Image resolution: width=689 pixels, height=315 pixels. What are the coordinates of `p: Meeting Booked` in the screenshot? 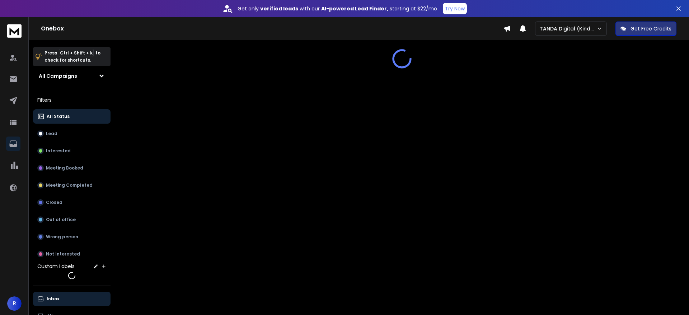 It's located at (65, 168).